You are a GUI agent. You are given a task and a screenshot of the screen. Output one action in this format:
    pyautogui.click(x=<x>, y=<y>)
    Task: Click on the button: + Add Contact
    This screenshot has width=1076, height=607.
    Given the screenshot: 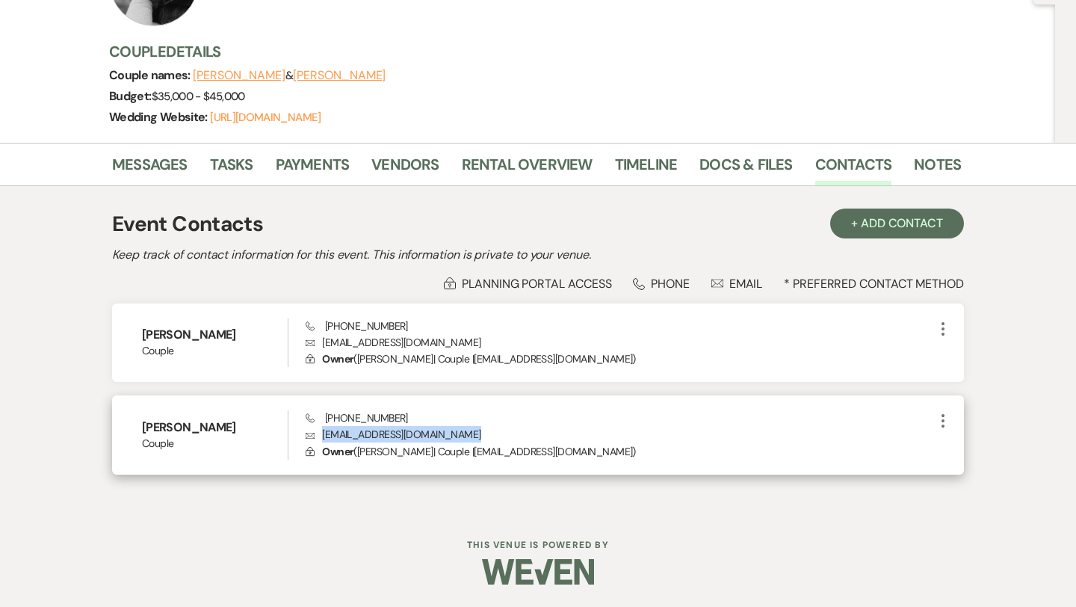 What is the action you would take?
    pyautogui.click(x=896, y=223)
    